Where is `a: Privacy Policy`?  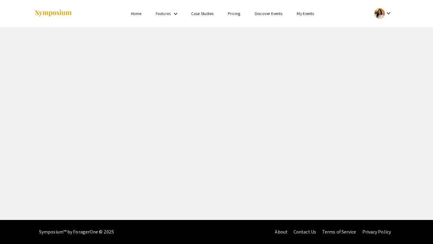
a: Privacy Policy is located at coordinates (377, 232).